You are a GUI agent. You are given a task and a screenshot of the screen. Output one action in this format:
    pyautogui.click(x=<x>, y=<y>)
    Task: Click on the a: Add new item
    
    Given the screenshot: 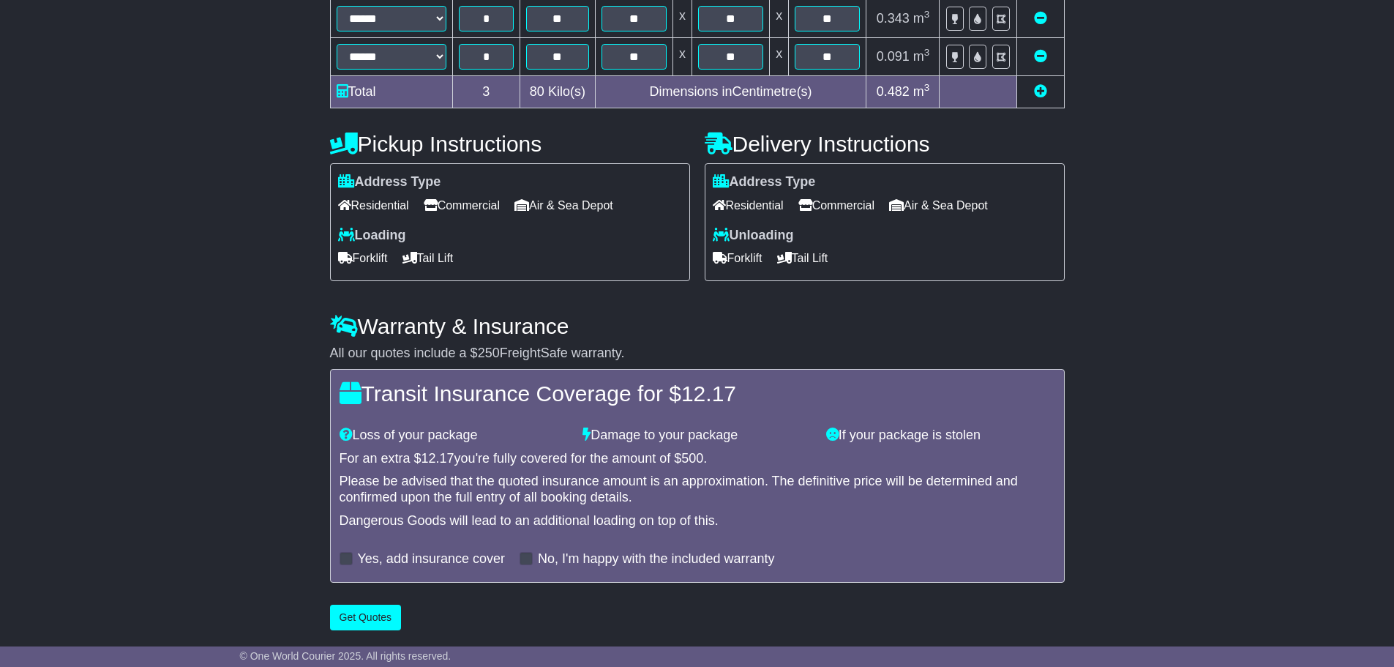 What is the action you would take?
    pyautogui.click(x=1041, y=91)
    